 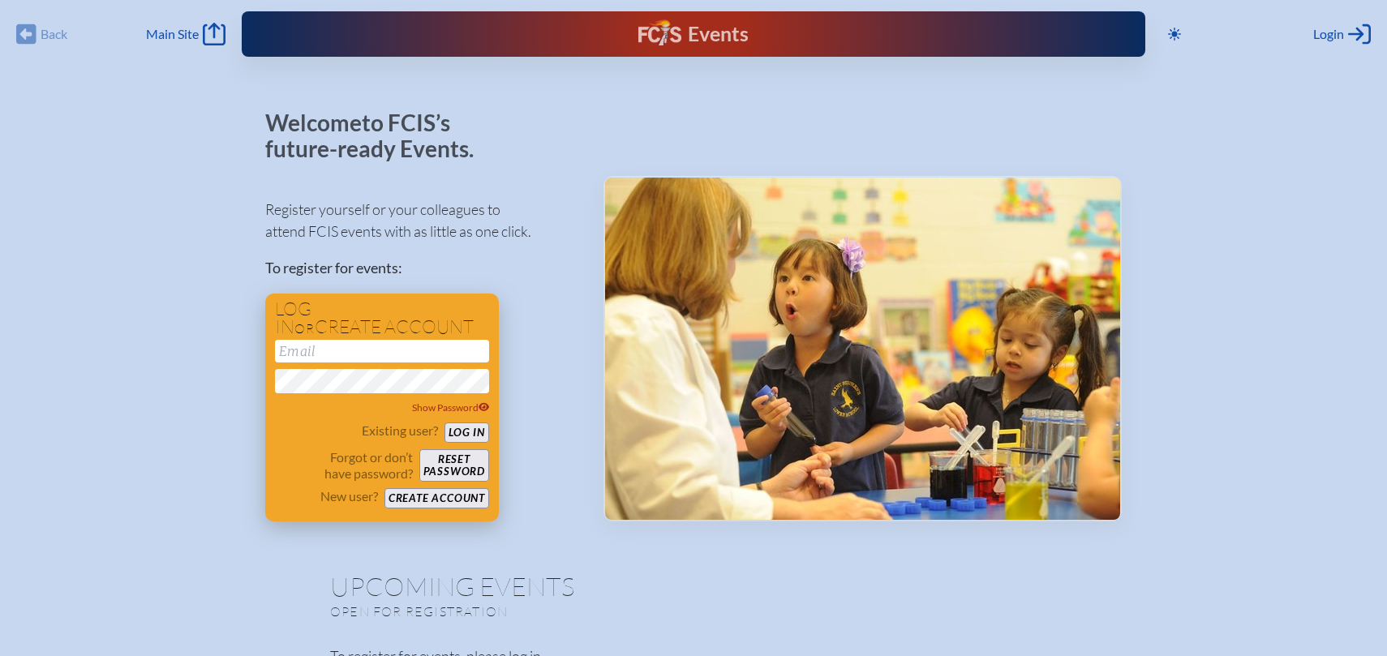 What do you see at coordinates (304, 329) in the screenshot?
I see `span: or` at bounding box center [304, 329].